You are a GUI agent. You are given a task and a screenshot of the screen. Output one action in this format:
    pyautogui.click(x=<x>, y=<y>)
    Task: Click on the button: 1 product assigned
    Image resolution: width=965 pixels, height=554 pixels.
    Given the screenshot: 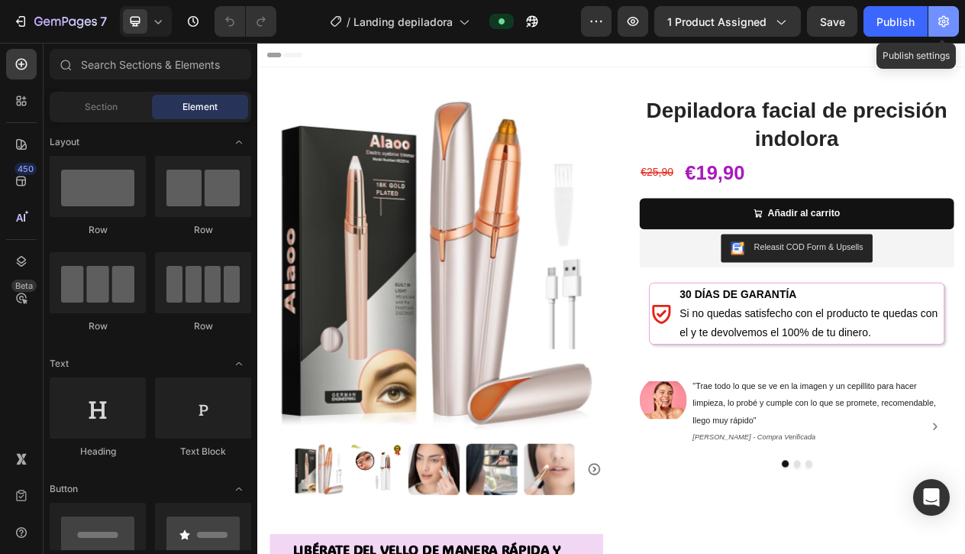 What is the action you would take?
    pyautogui.click(x=728, y=21)
    